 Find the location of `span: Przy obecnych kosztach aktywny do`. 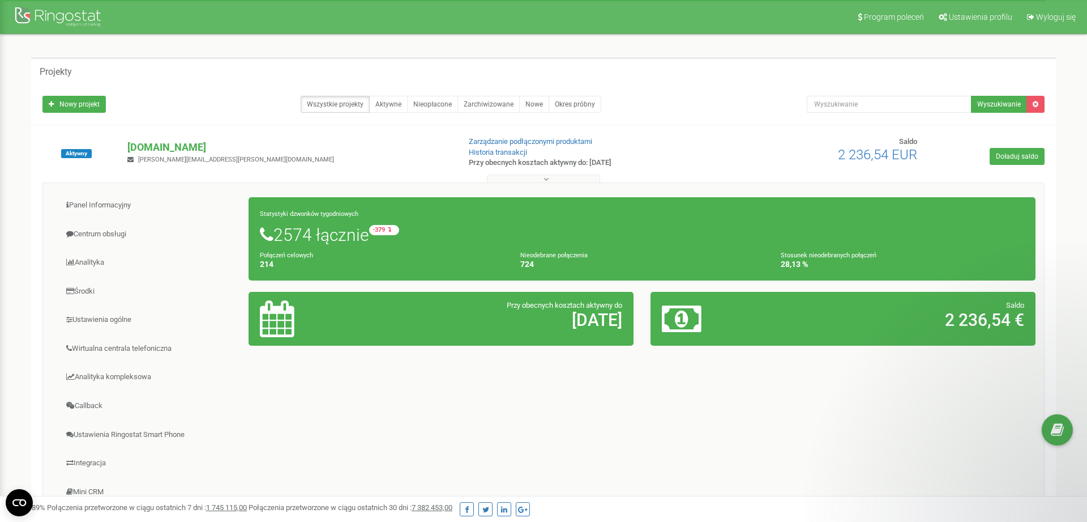

span: Przy obecnych kosztach aktywny do is located at coordinates (565, 305).